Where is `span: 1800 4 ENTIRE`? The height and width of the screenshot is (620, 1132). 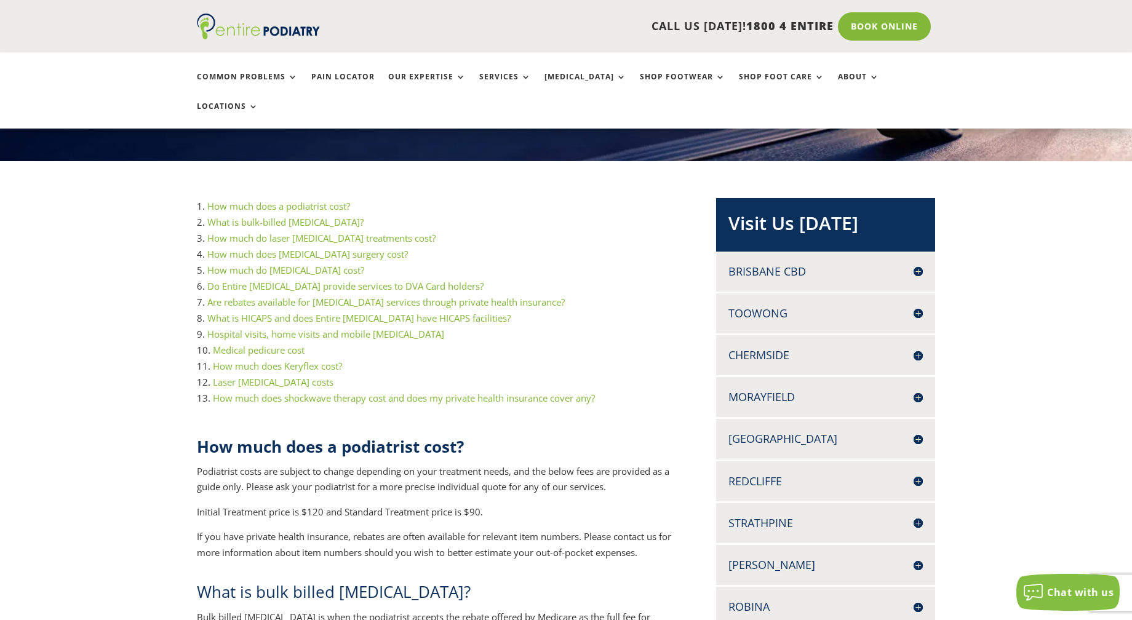 span: 1800 4 ENTIRE is located at coordinates (790, 26).